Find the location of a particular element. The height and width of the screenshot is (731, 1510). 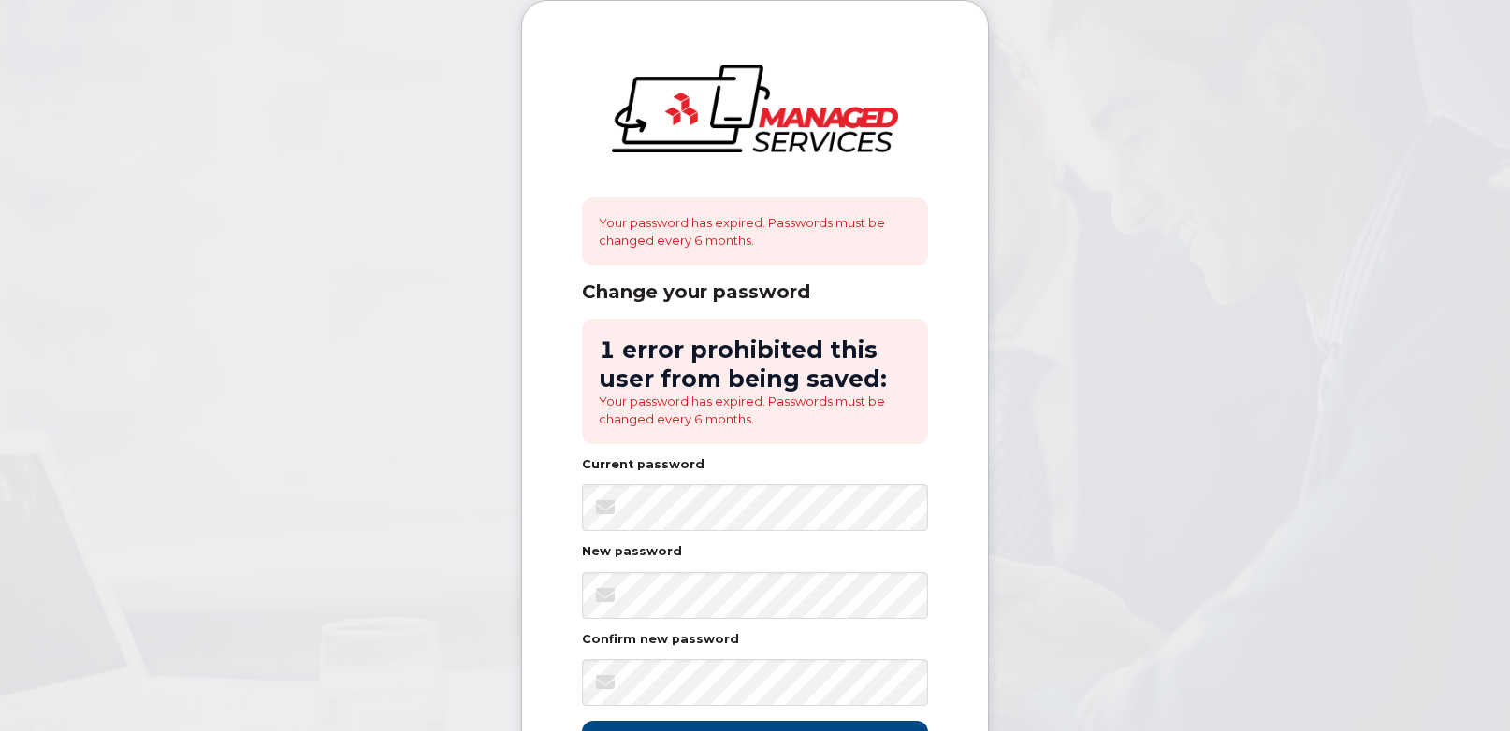

div: Change your password is located at coordinates (755, 292).